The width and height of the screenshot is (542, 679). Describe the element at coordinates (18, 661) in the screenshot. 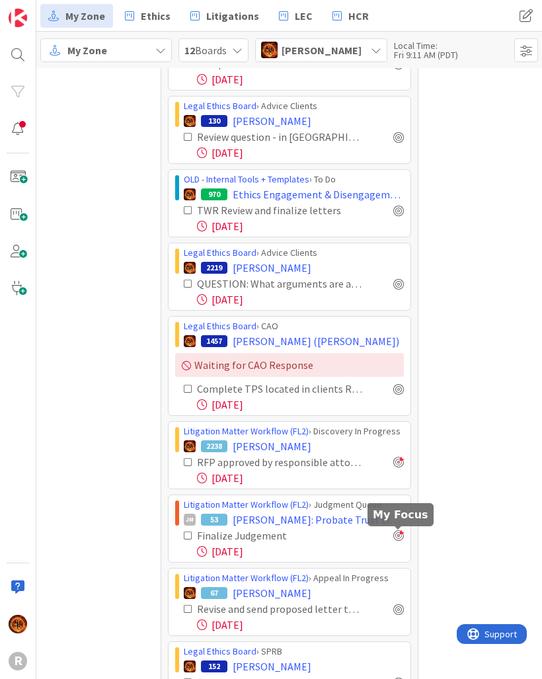

I see `div: R` at that location.